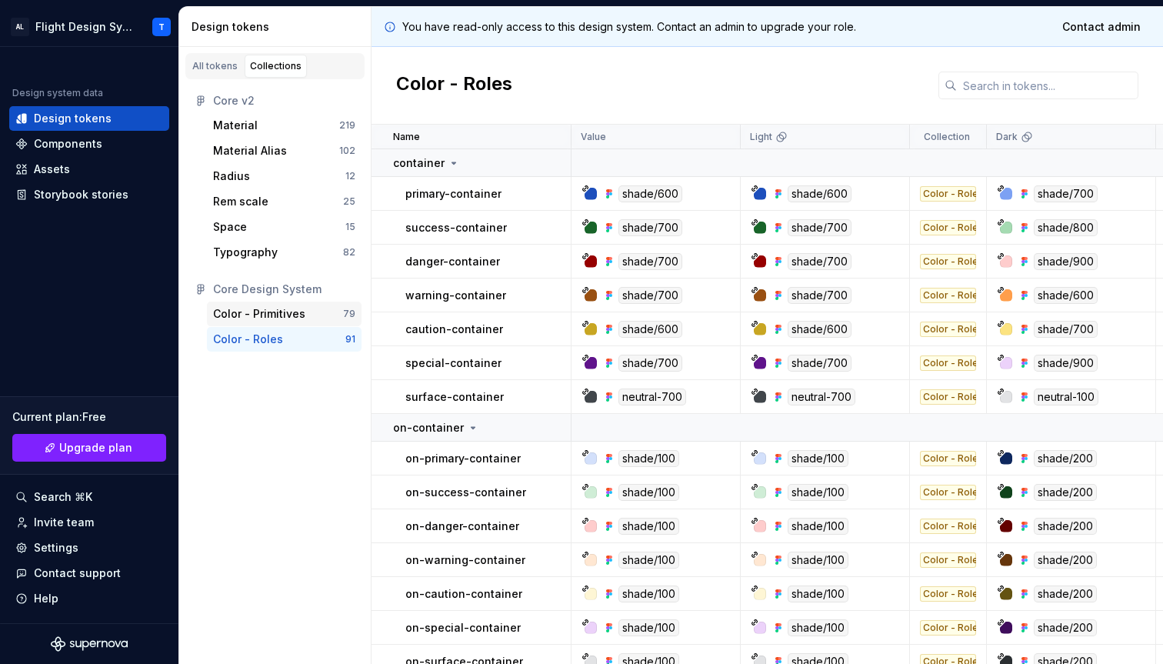 The width and height of the screenshot is (1163, 664). I want to click on a: Supernova Logo, so click(89, 644).